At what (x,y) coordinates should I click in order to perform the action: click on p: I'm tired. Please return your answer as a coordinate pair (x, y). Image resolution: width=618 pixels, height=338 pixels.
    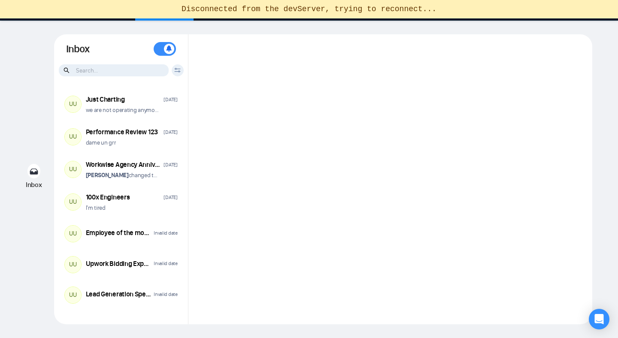
    Looking at the image, I should click on (96, 208).